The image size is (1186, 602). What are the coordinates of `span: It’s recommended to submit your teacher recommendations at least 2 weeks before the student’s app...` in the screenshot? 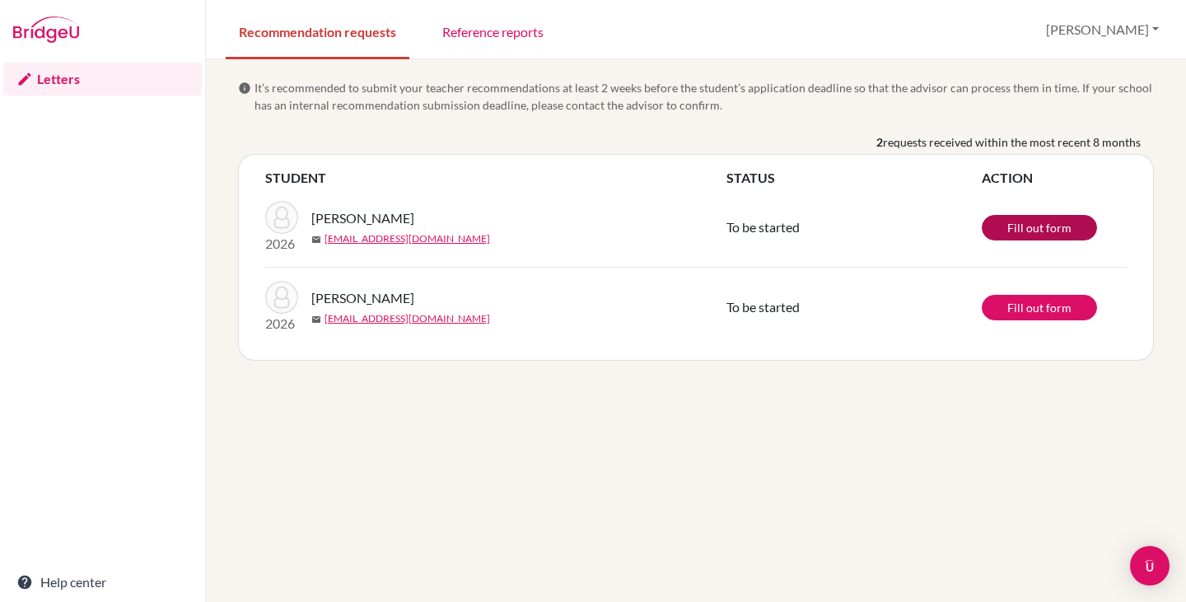 It's located at (704, 96).